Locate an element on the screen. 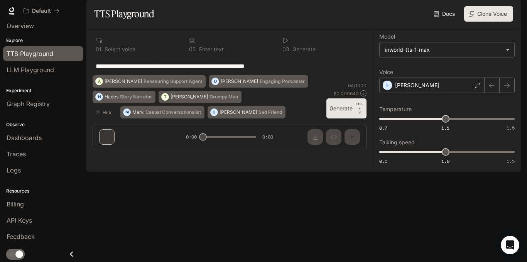 The width and height of the screenshot is (527, 262). button: Hide is located at coordinates (105, 112).